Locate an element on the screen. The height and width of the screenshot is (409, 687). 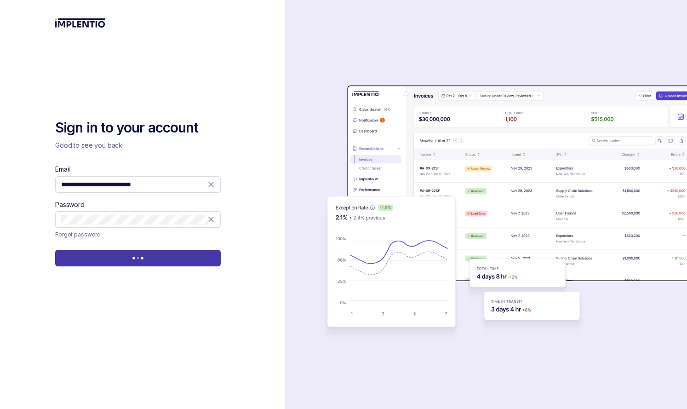
p: Forgot password is located at coordinates (78, 234).